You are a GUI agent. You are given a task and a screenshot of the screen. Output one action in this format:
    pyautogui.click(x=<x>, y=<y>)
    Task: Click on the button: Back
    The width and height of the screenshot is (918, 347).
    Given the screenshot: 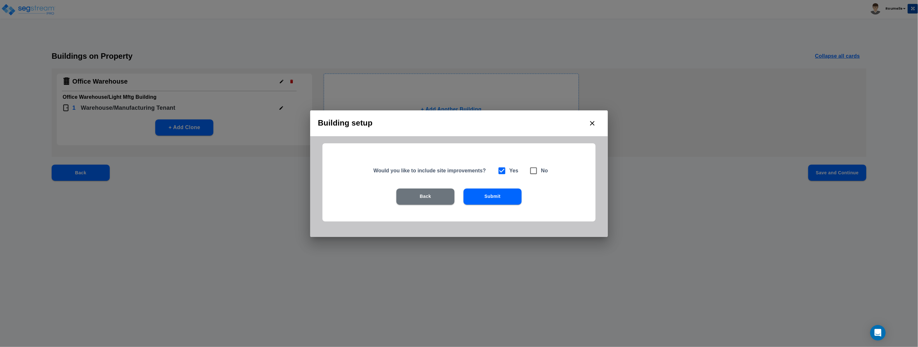 What is the action you would take?
    pyautogui.click(x=426, y=197)
    